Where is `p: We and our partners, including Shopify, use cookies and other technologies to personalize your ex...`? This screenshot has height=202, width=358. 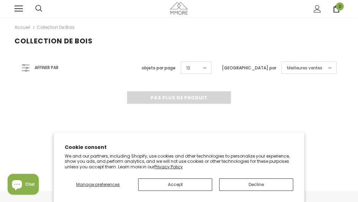 p: We and our partners, including Shopify, use cookies and other technologies to personalize your ex... is located at coordinates (179, 161).